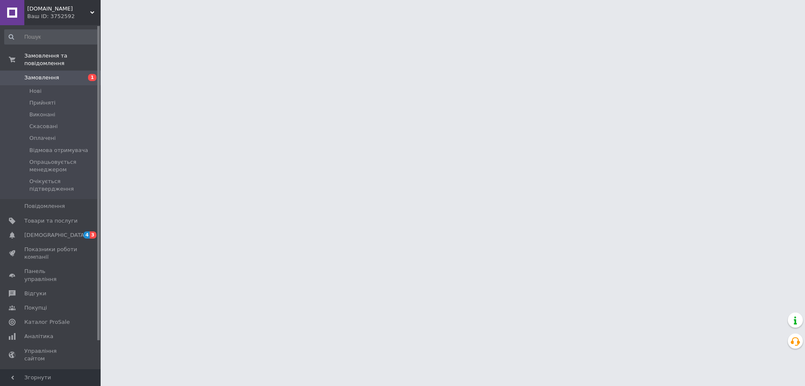 The image size is (805, 386). What do you see at coordinates (42, 78) in the screenshot?
I see `span: Замовлення` at bounding box center [42, 78].